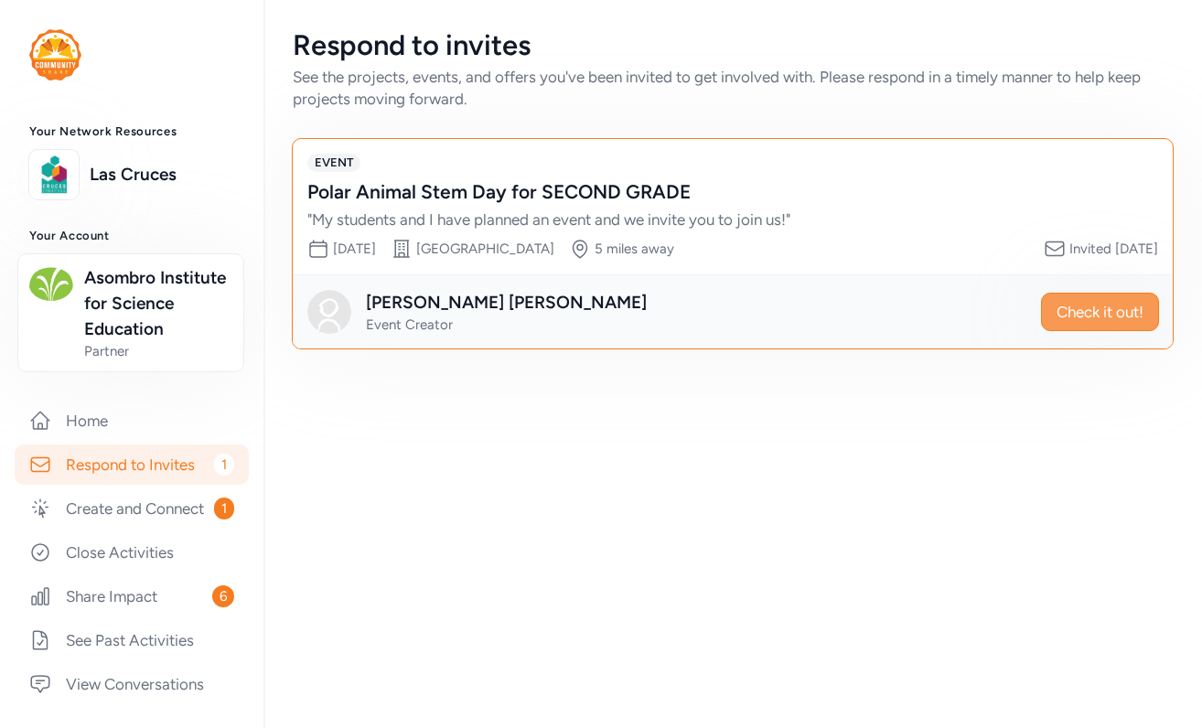  What do you see at coordinates (132, 684) in the screenshot?
I see `a: View Conversations` at bounding box center [132, 684].